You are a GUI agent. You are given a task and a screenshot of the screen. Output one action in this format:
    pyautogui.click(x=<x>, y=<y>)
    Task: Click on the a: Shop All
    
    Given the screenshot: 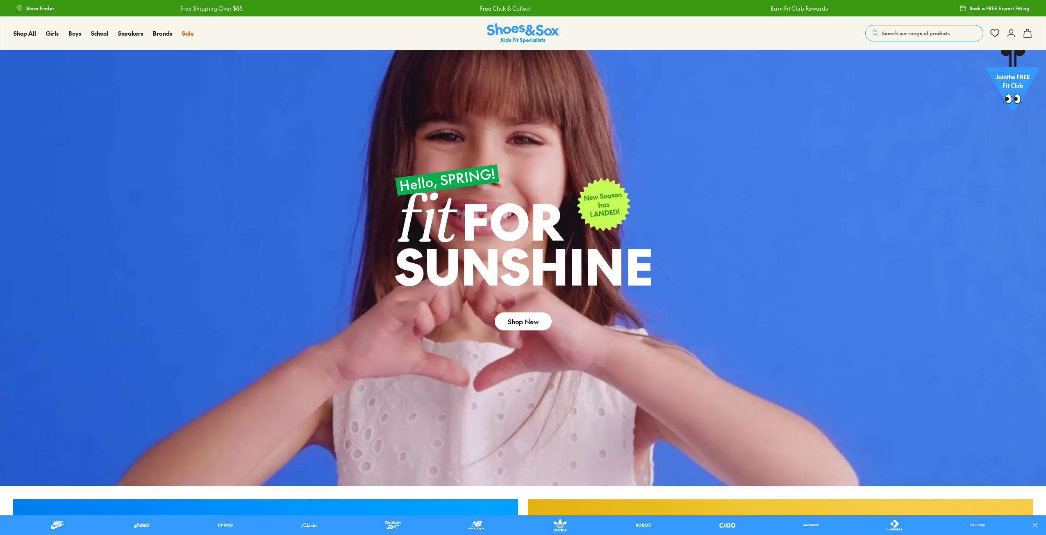 What is the action you would take?
    pyautogui.click(x=25, y=33)
    